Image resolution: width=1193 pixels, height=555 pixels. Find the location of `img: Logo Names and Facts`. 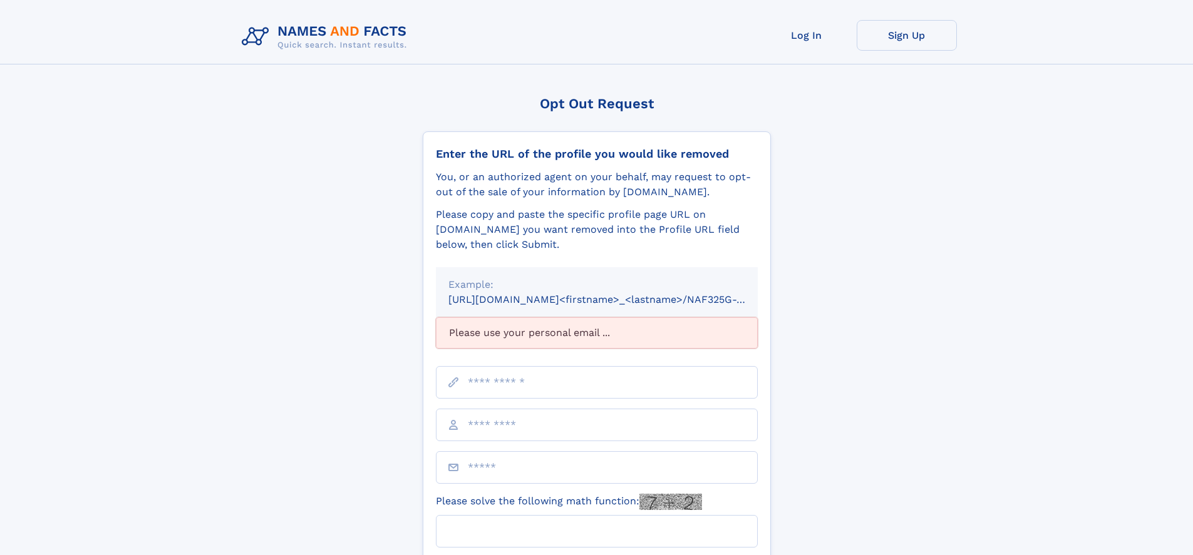

img: Logo Names and Facts is located at coordinates (327, 37).